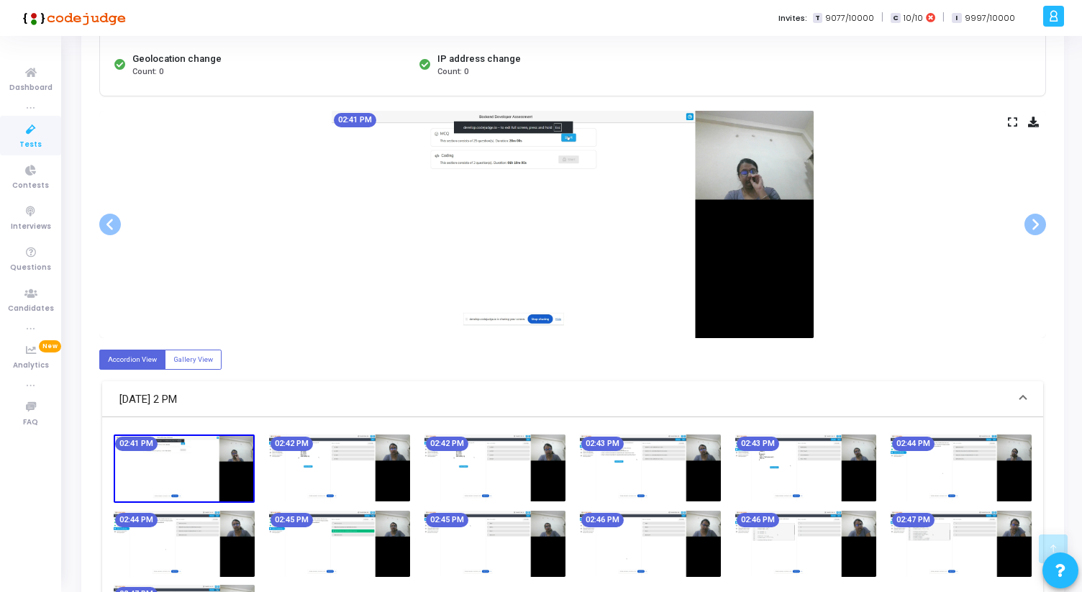 This screenshot has height=592, width=1082. I want to click on span: Analytics, so click(31, 365).